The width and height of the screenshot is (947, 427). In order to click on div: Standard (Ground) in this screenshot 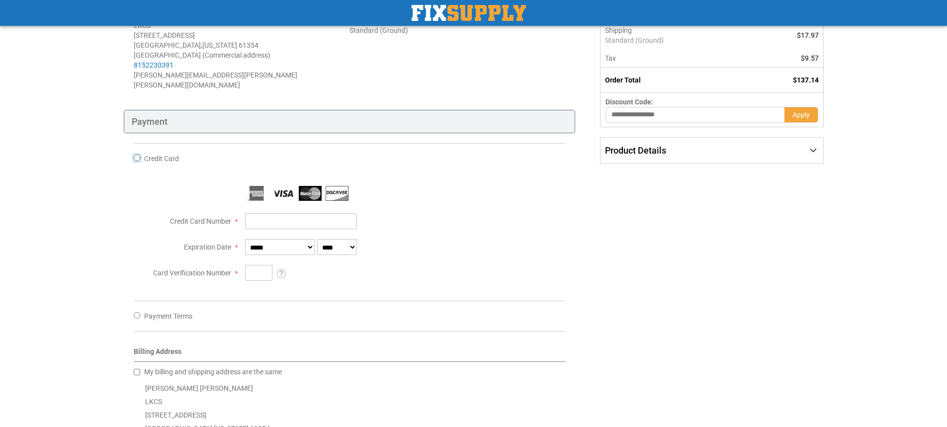, I will do `click(457, 30)`.